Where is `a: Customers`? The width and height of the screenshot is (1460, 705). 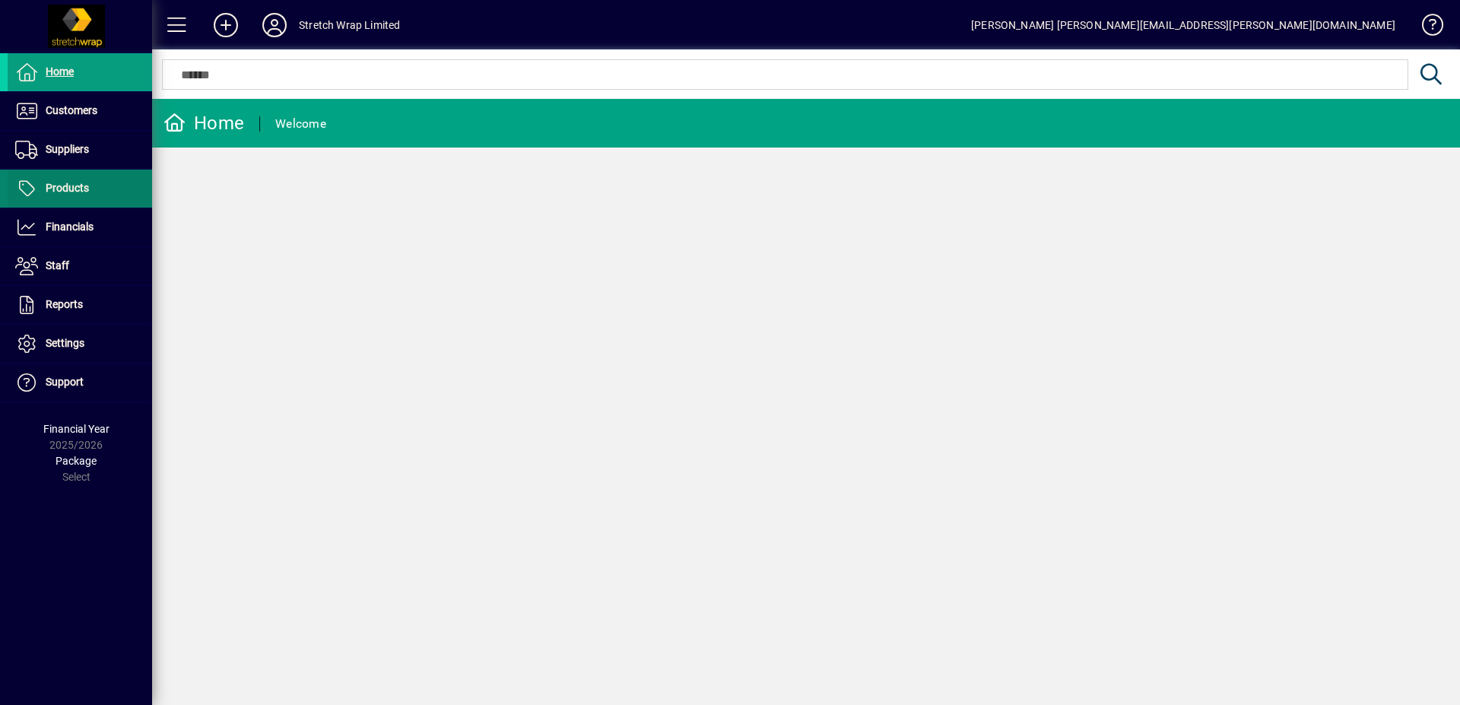 a: Customers is located at coordinates (80, 111).